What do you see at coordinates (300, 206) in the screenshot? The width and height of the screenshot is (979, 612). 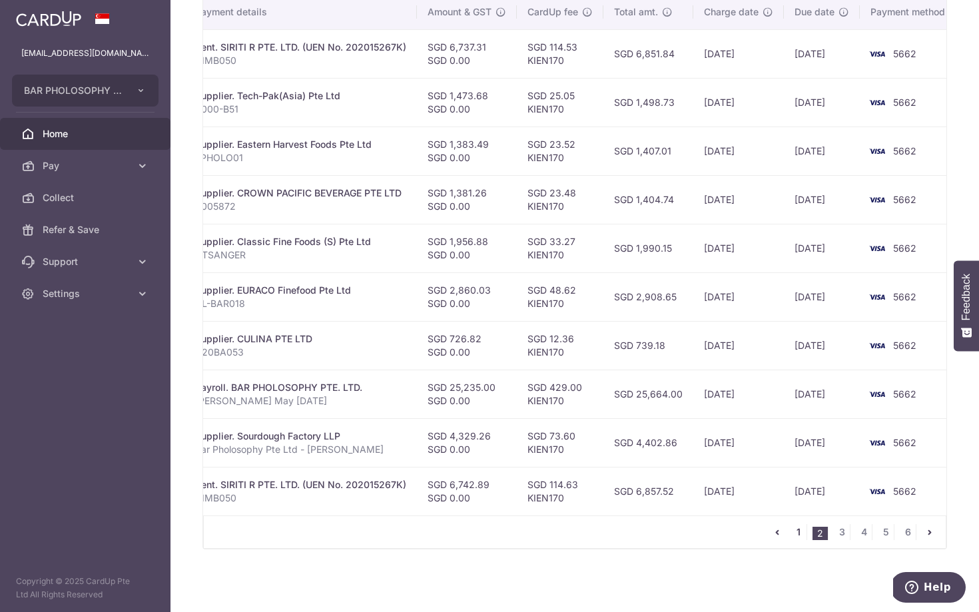 I see `p: 3005872` at bounding box center [300, 206].